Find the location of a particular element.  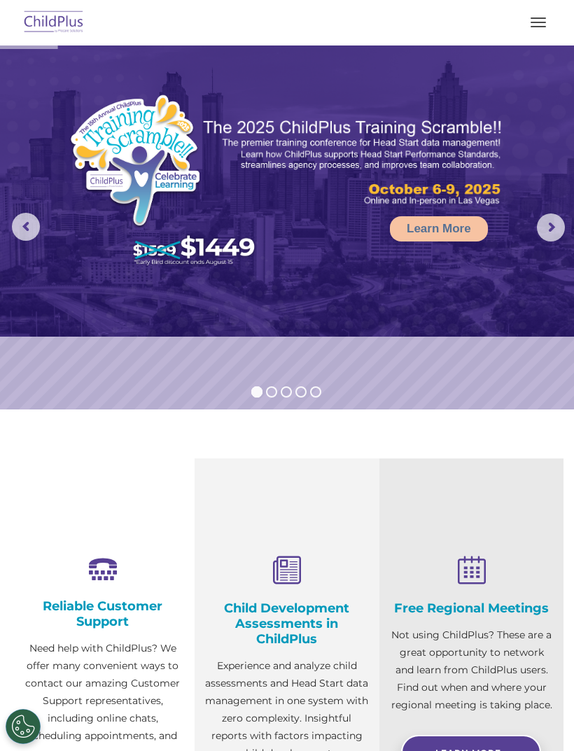

h4: Child Development Assessments in ChildPlus is located at coordinates (286, 624).